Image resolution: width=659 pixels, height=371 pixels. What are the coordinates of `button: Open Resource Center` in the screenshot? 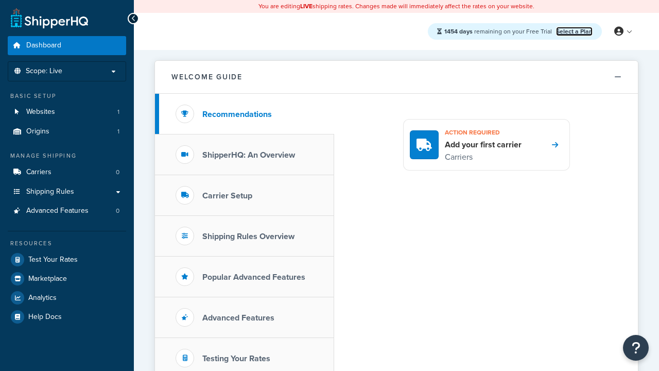 It's located at (636, 348).